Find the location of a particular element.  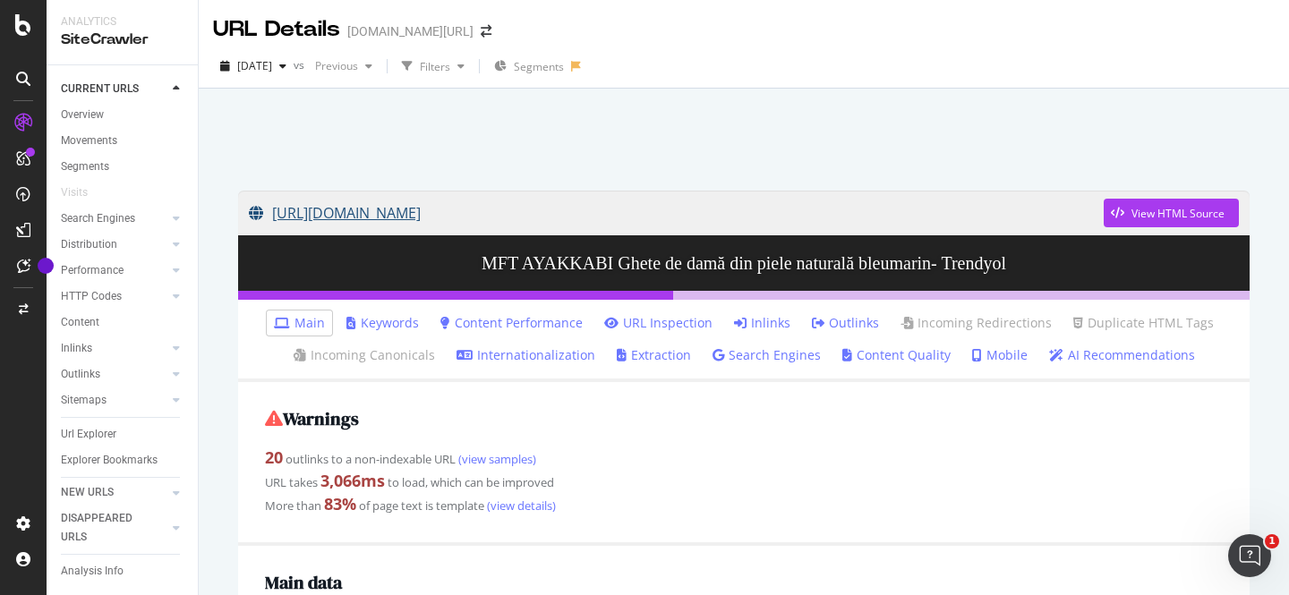

button: Previous is located at coordinates (344, 66).